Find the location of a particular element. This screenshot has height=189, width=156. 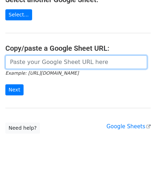

h4: Copy/paste a Google Sheet URL: is located at coordinates (78, 48).